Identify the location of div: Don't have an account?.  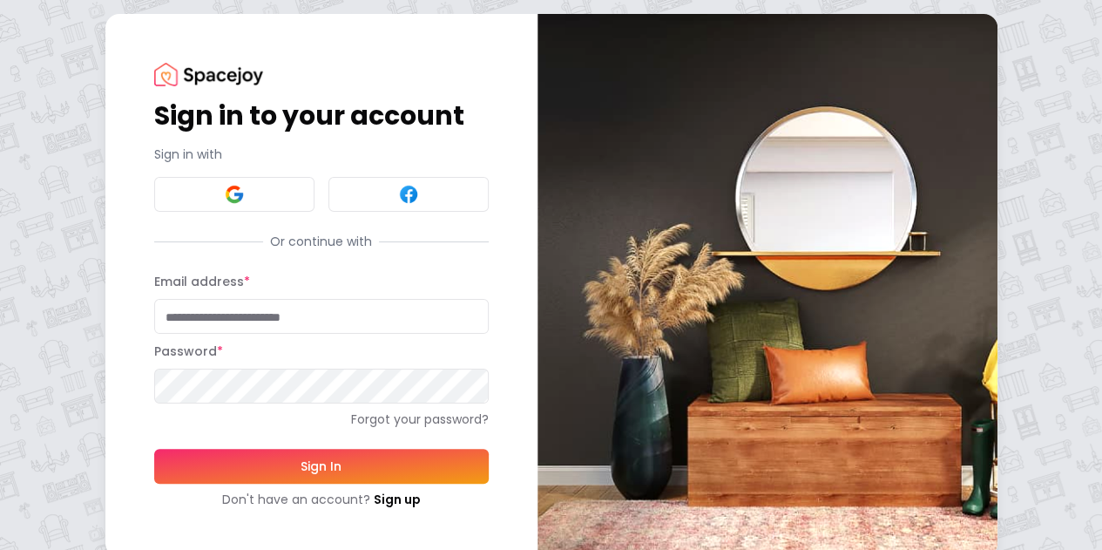
(321, 499).